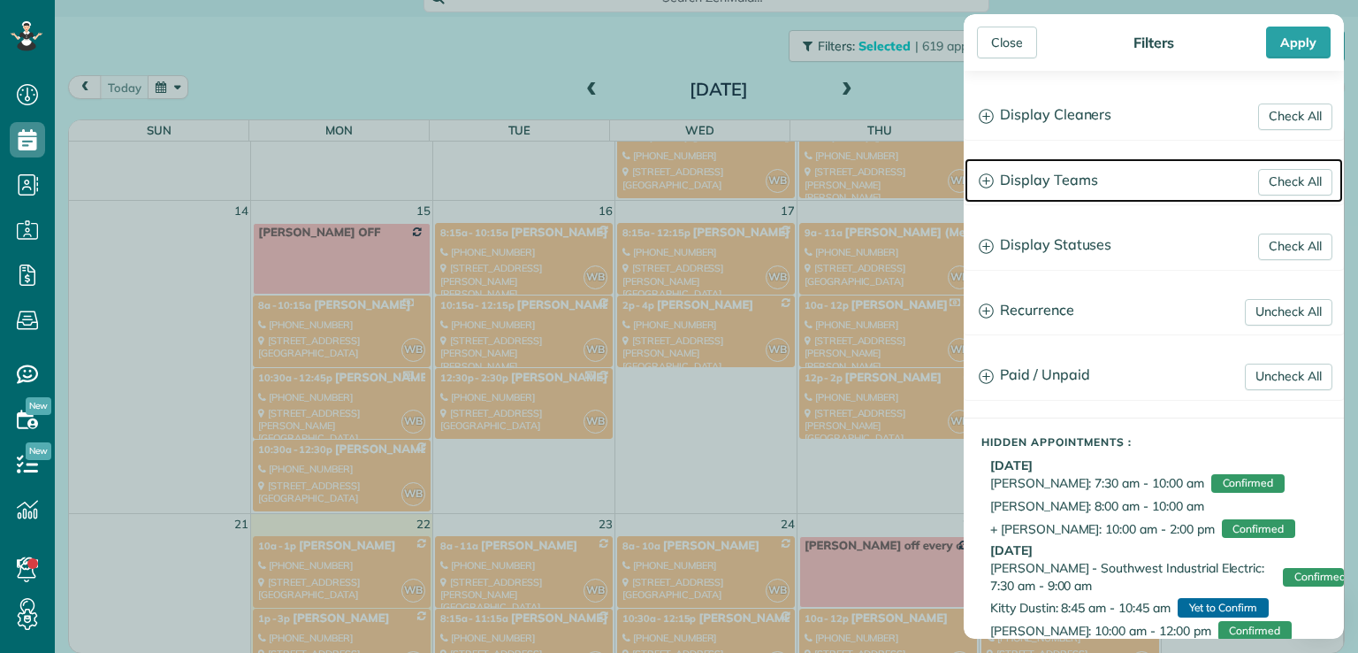  I want to click on h3: Display Teams, so click(1154, 180).